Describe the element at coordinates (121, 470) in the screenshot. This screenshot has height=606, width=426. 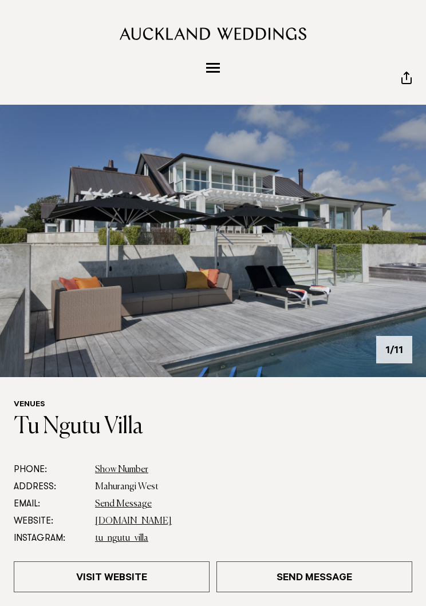
I see `a: Show Number` at that location.